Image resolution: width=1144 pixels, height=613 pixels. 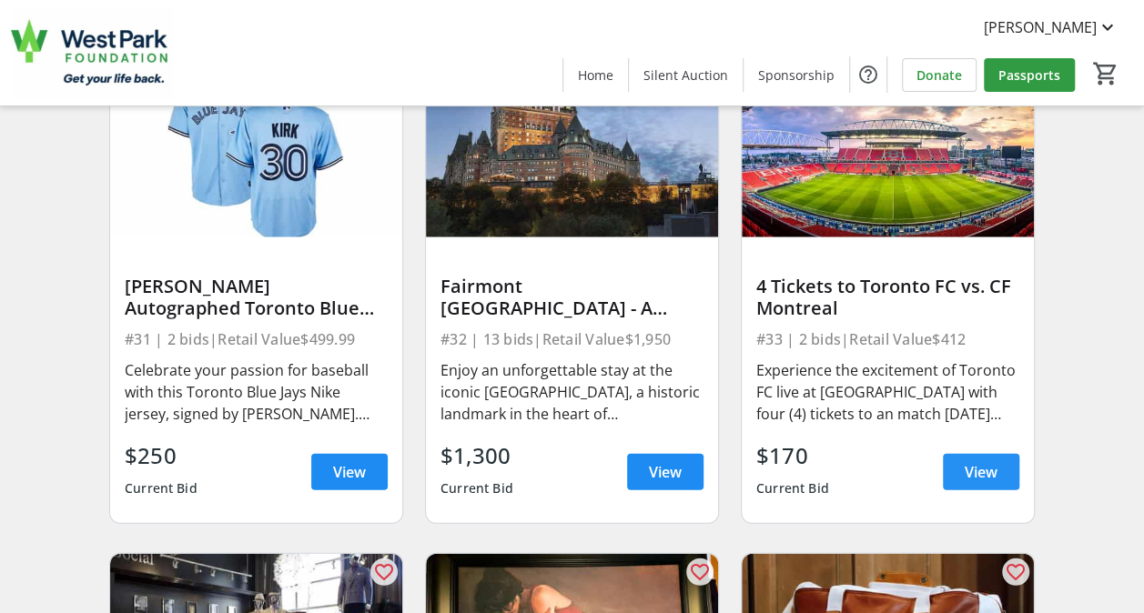 I want to click on img: West Park Healthcare Centre Foundation's Logo, so click(x=92, y=53).